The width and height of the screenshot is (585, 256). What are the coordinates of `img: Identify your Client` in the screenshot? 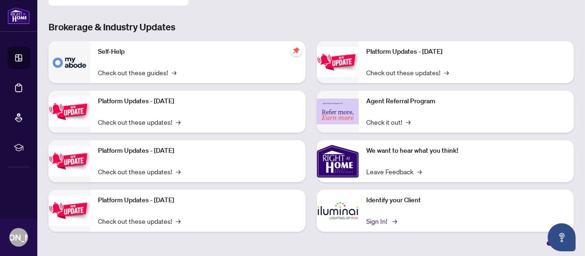 It's located at (338, 210).